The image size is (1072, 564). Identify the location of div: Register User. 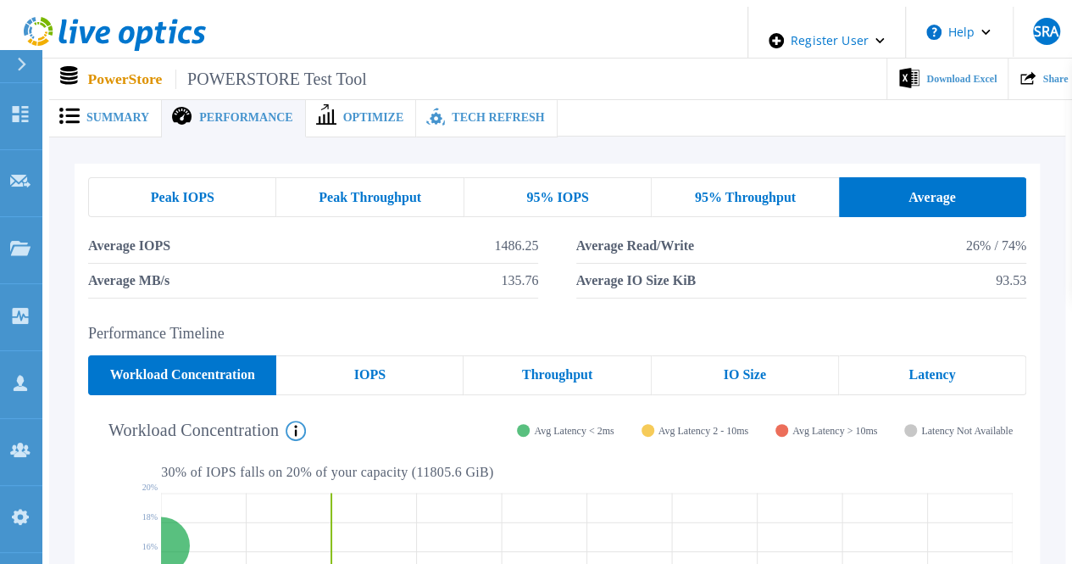
(826, 41).